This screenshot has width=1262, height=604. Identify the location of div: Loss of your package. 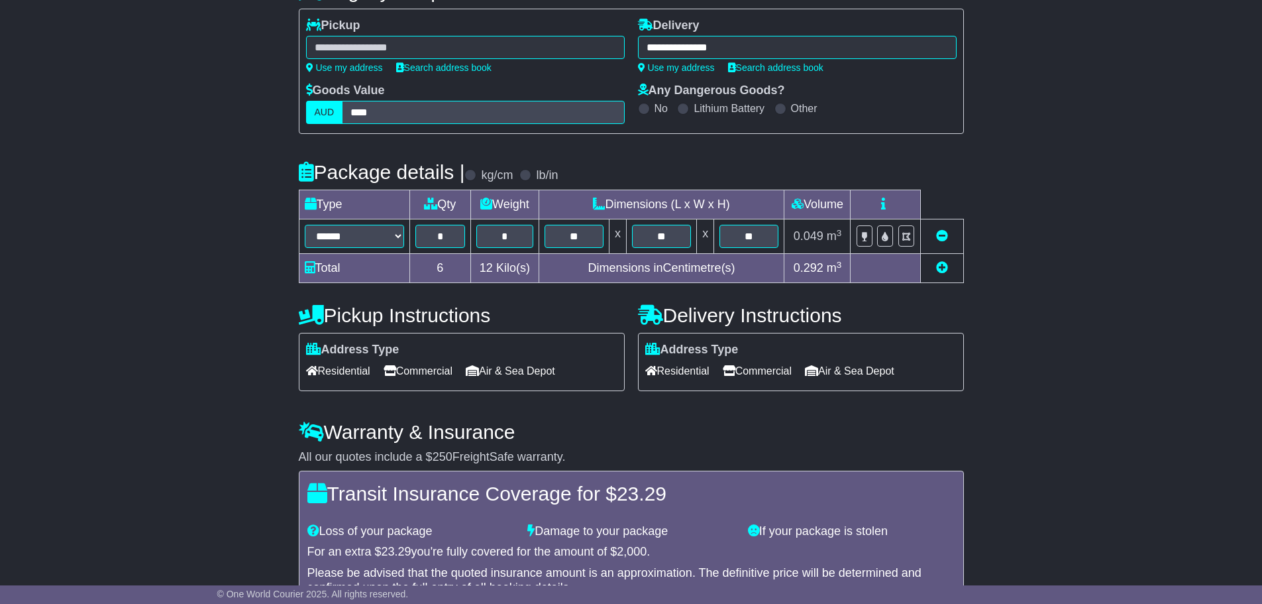
(411, 531).